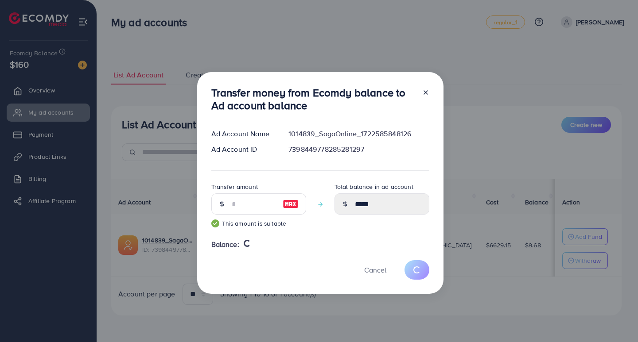  Describe the element at coordinates (291, 204) in the screenshot. I see `img: image` at that location.